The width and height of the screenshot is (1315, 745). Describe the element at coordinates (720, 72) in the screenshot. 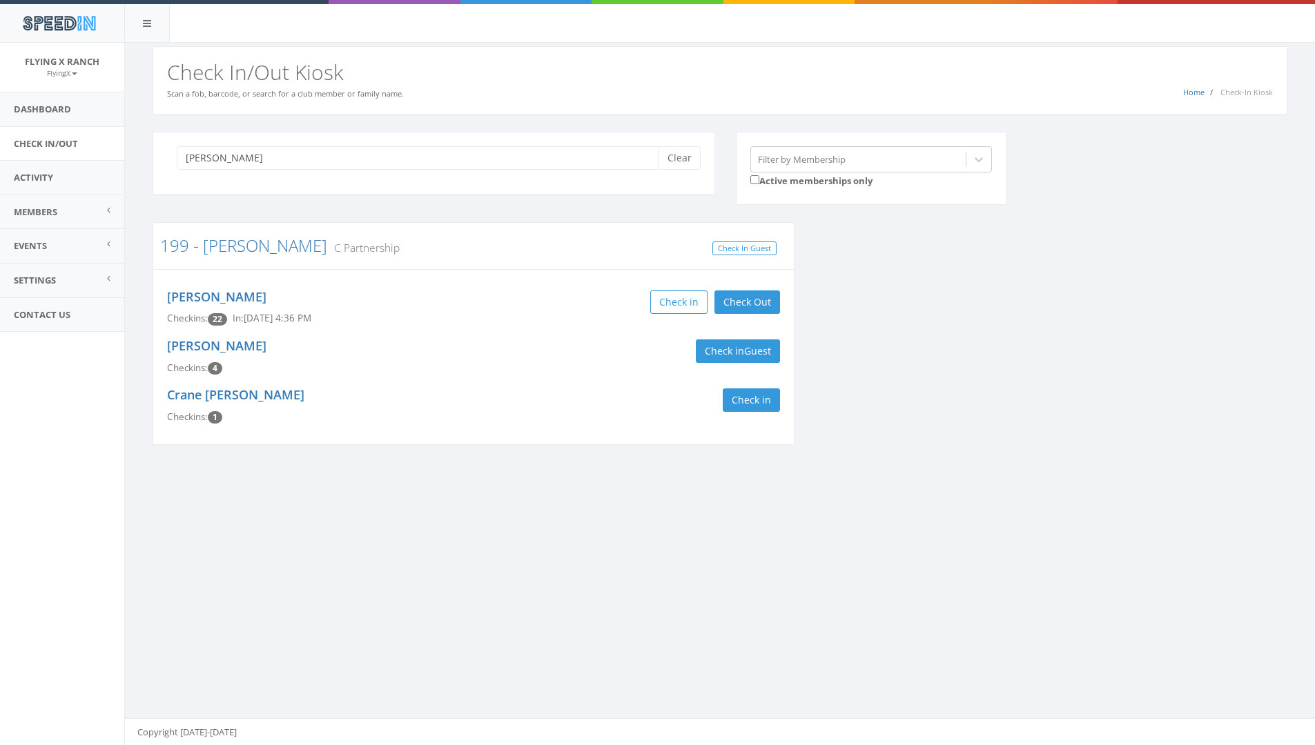

I see `h2: Check In/Out Kiosk` at that location.